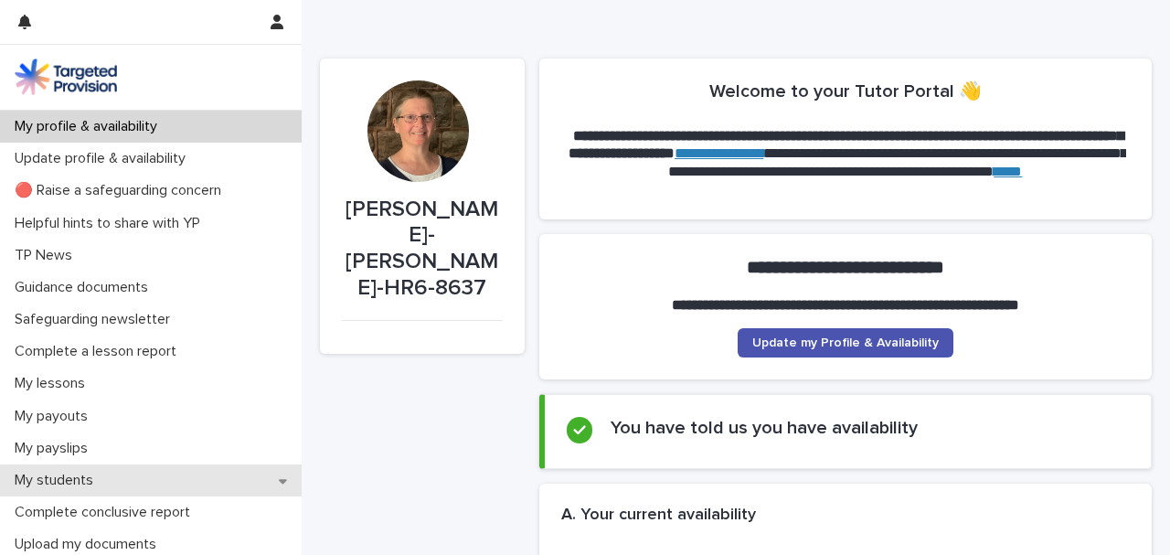  I want to click on img: M5nRWzHhSzIhMunXDL62, so click(66, 77).